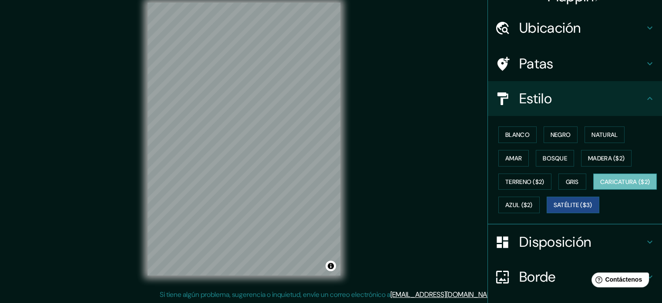 Image resolution: width=662 pixels, height=303 pixels. I want to click on canvas: Mapa, so click(244, 139).